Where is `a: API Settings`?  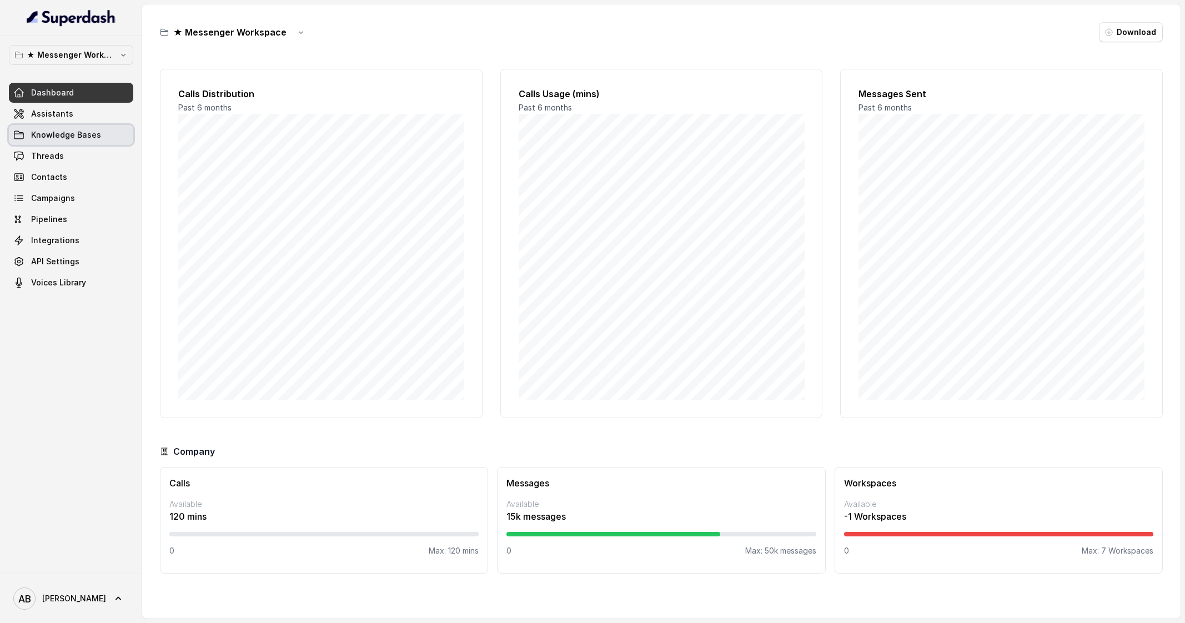
a: API Settings is located at coordinates (71, 262).